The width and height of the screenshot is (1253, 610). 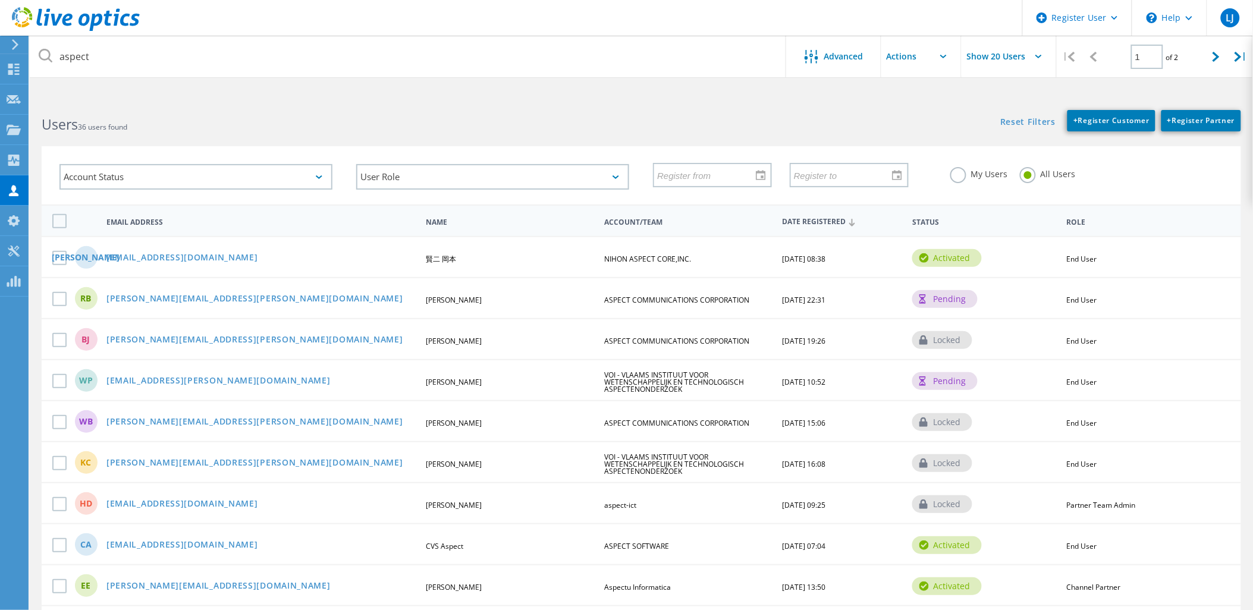 What do you see at coordinates (844, 56) in the screenshot?
I see `span: Advanced` at bounding box center [844, 56].